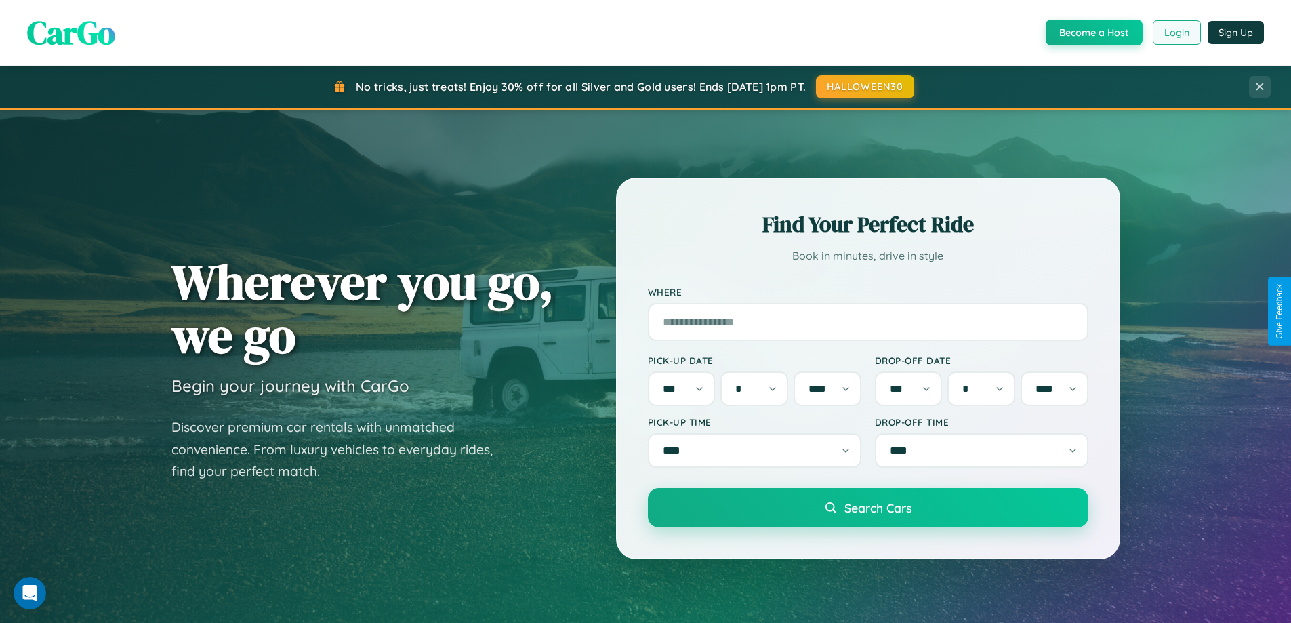 This screenshot has width=1291, height=623. I want to click on span: Search Cars, so click(878, 508).